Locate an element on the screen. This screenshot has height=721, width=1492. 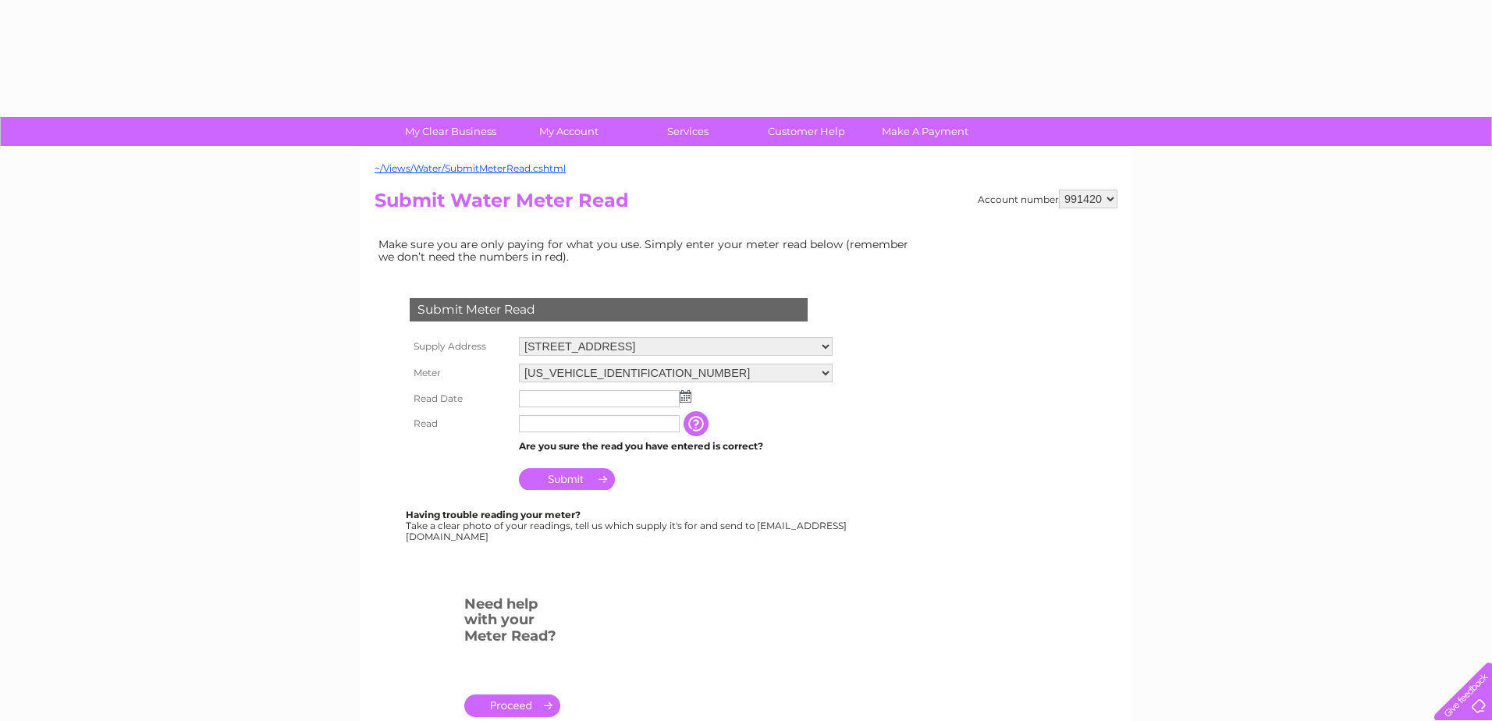
td: Are you sure the read you have entered is correct? is located at coordinates (676, 446).